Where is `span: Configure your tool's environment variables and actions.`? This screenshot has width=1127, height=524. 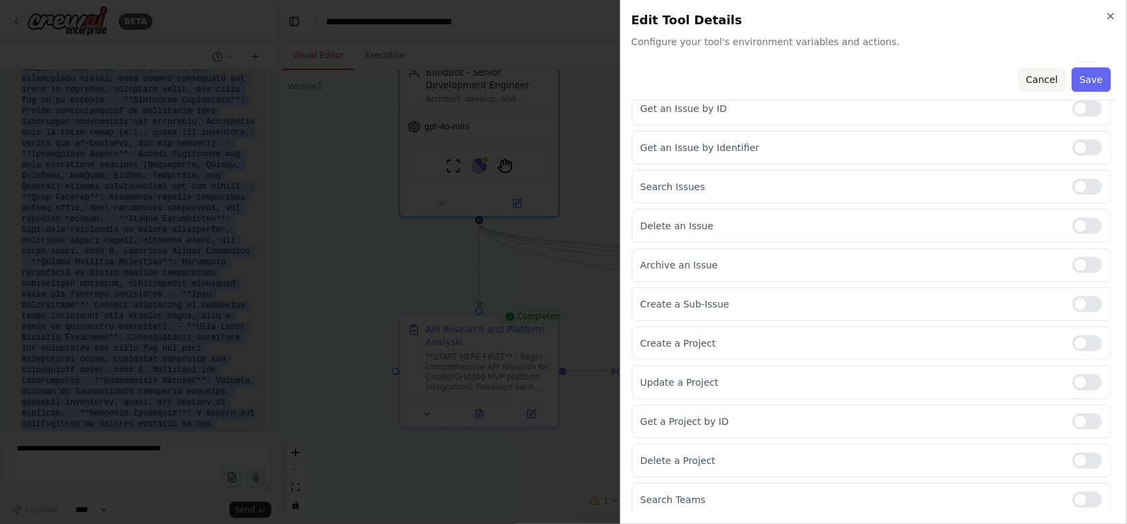
span: Configure your tool's environment variables and actions. is located at coordinates (874, 42).